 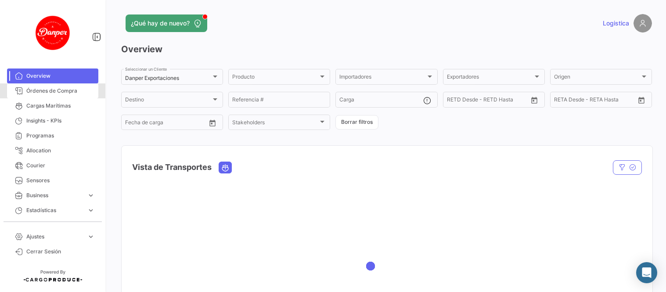 What do you see at coordinates (61, 180) in the screenshot?
I see `span: Sensores` at bounding box center [61, 180].